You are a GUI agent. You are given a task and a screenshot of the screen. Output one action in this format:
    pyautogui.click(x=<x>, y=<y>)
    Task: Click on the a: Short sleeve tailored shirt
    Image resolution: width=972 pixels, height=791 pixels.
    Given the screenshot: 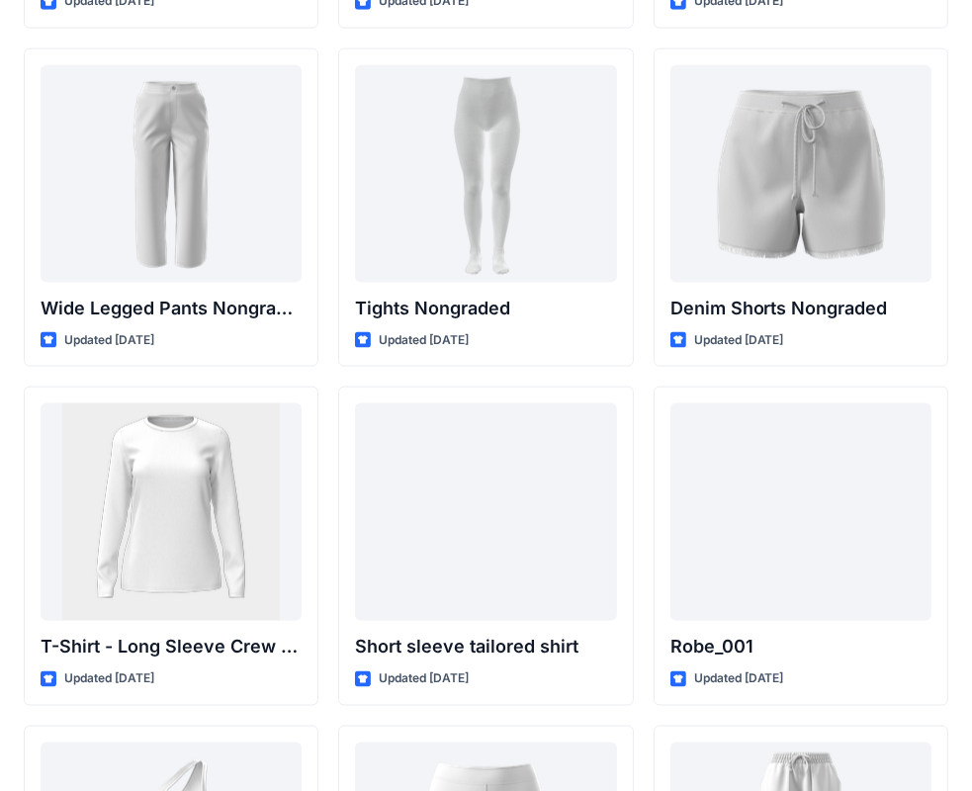 What is the action you would take?
    pyautogui.click(x=485, y=512)
    